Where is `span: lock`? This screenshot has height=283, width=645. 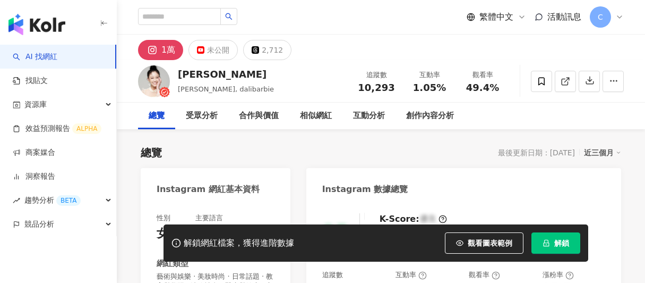
span: lock is located at coordinates (547, 243).